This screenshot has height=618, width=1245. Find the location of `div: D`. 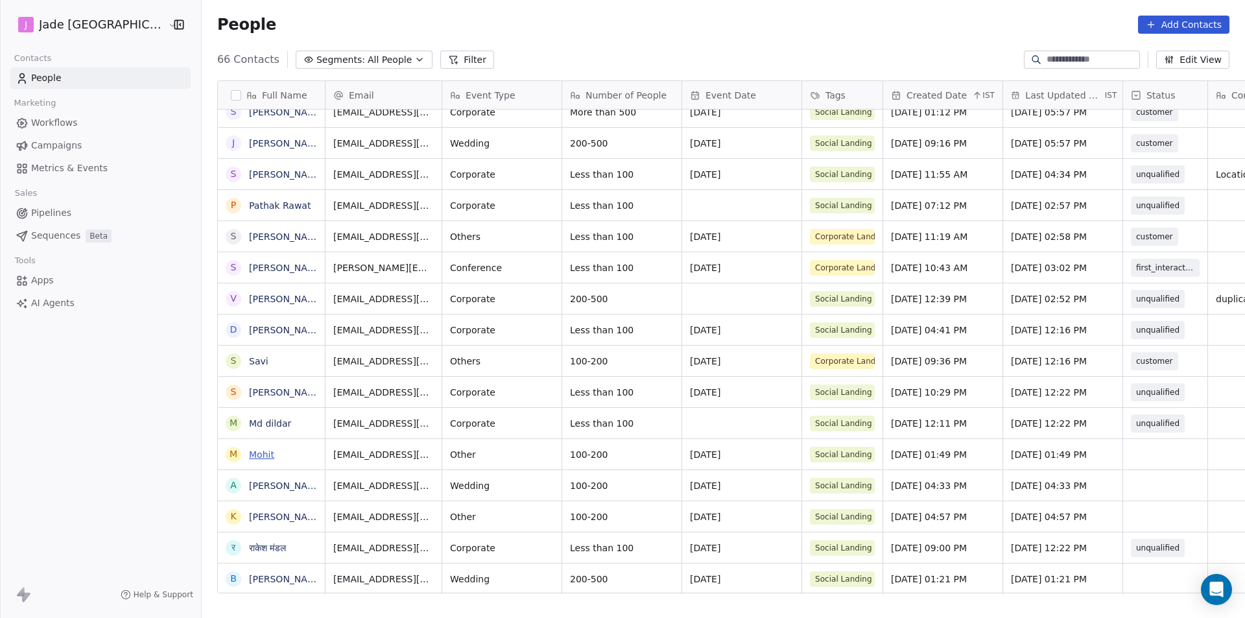

div: D is located at coordinates (233, 329).